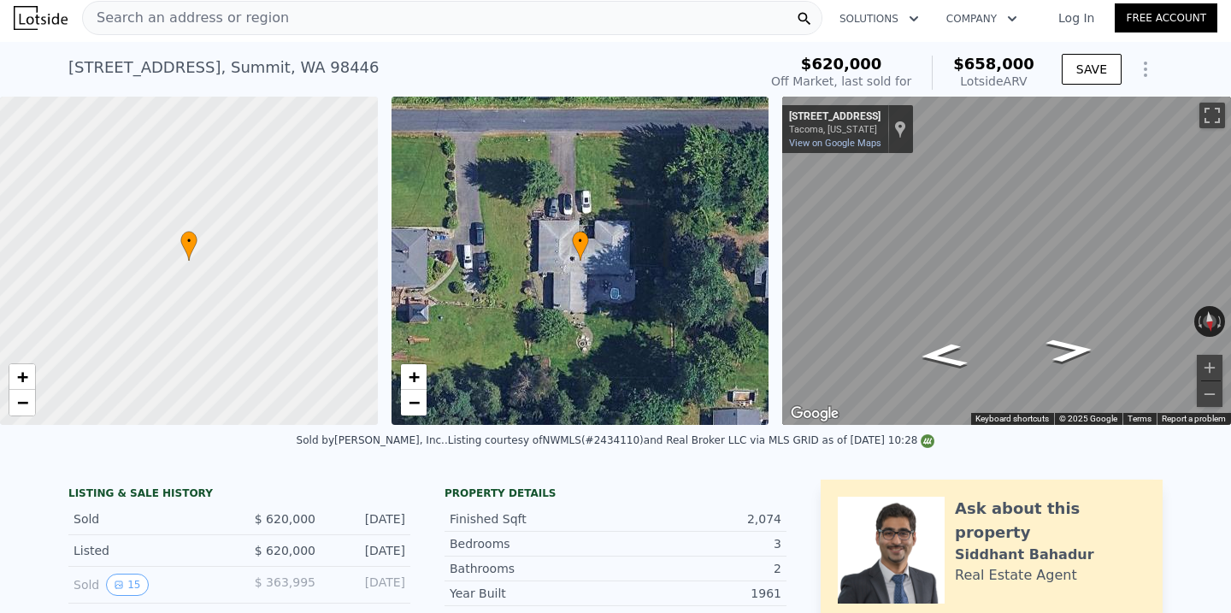 This screenshot has width=1231, height=613. I want to click on span: $ 363,995, so click(285, 582).